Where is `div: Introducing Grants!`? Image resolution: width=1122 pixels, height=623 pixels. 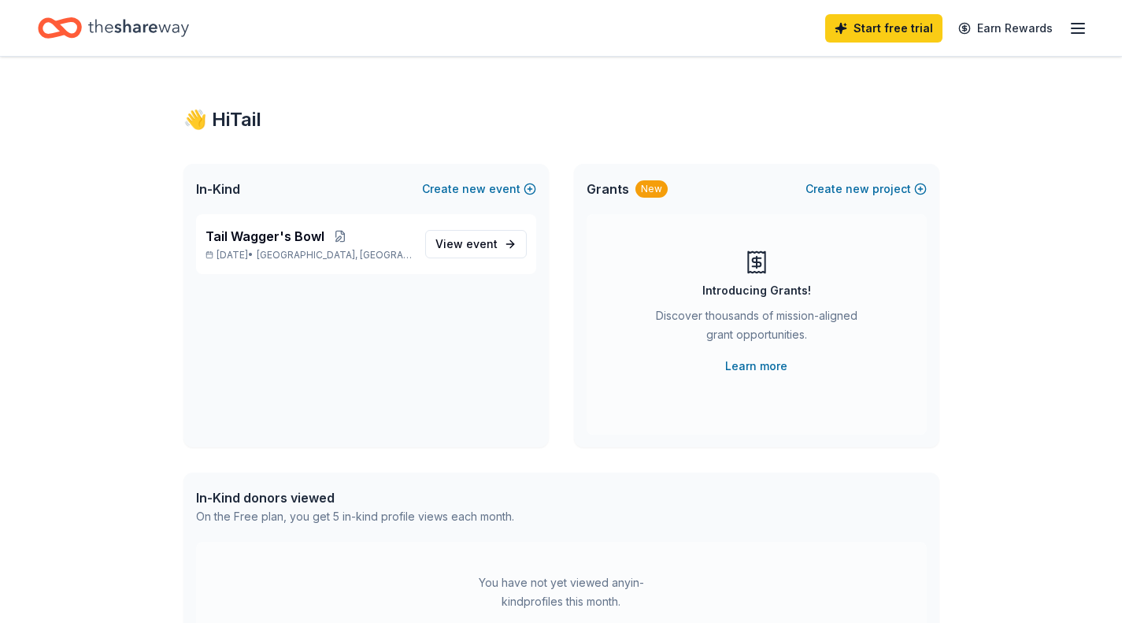
div: Introducing Grants! is located at coordinates (757, 290).